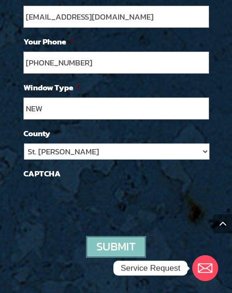 The height and width of the screenshot is (293, 232). I want to click on input: Submit, so click(116, 246).